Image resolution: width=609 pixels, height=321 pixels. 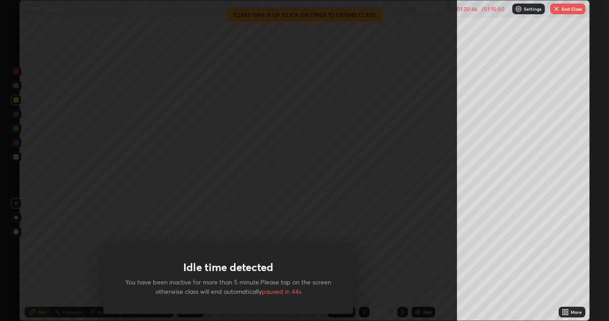 I want to click on div: / 01:15:00, so click(x=493, y=9).